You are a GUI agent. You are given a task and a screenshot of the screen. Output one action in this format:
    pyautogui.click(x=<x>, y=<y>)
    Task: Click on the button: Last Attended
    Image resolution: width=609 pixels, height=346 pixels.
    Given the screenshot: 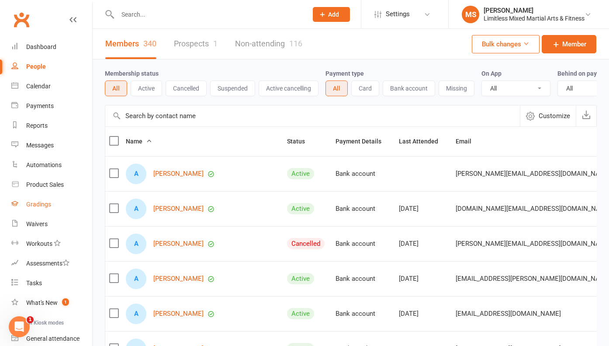 What is the action you would take?
    pyautogui.click(x=423, y=141)
    